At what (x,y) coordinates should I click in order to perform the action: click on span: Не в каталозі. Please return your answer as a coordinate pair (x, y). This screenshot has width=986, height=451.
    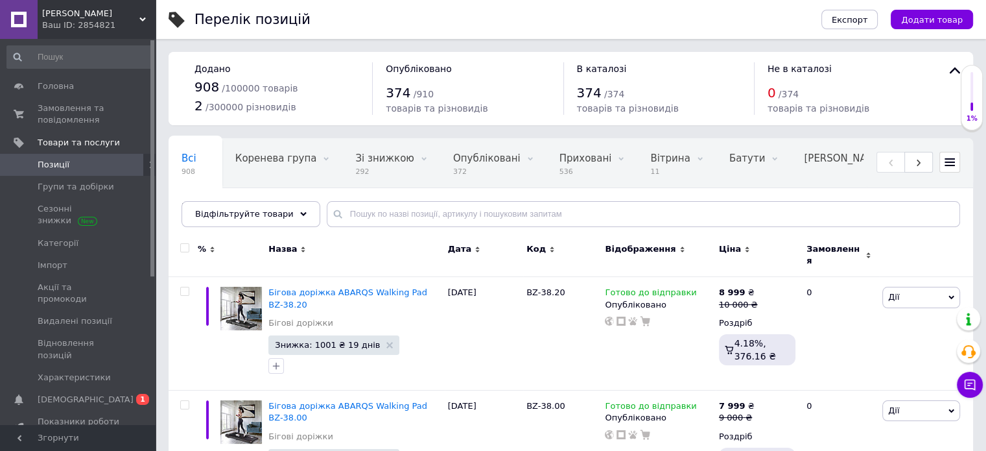
    Looking at the image, I should click on (800, 69).